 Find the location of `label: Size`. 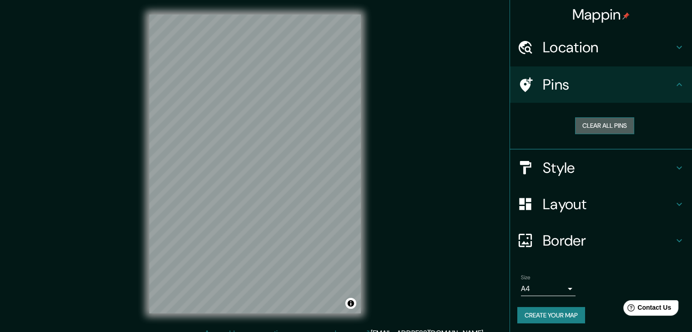

label: Size is located at coordinates (526, 277).